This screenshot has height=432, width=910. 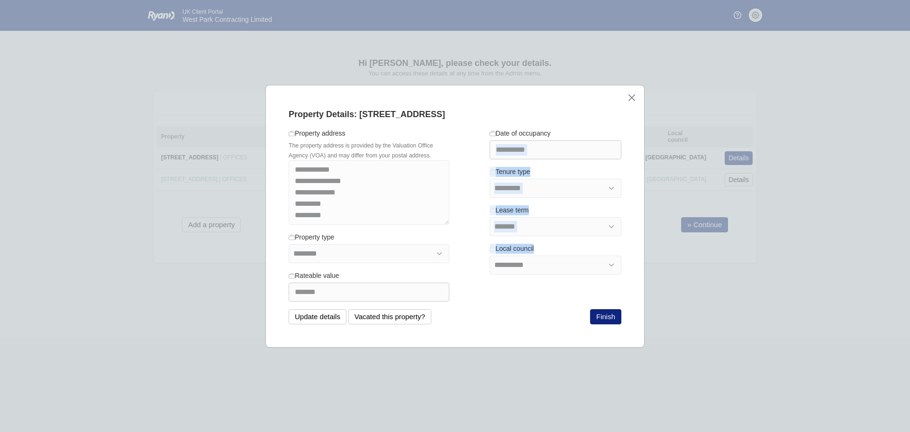 What do you see at coordinates (311, 237) in the screenshot?
I see `label: Property type` at bounding box center [311, 237].